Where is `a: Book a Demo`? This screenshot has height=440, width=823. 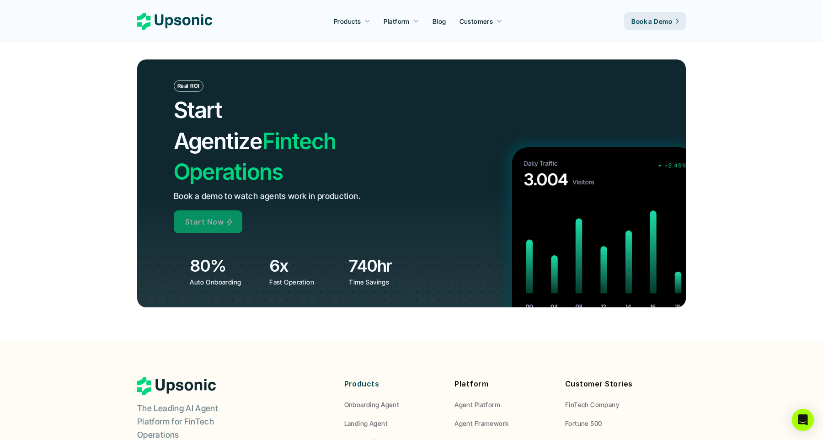
a: Book a Demo is located at coordinates (655, 21).